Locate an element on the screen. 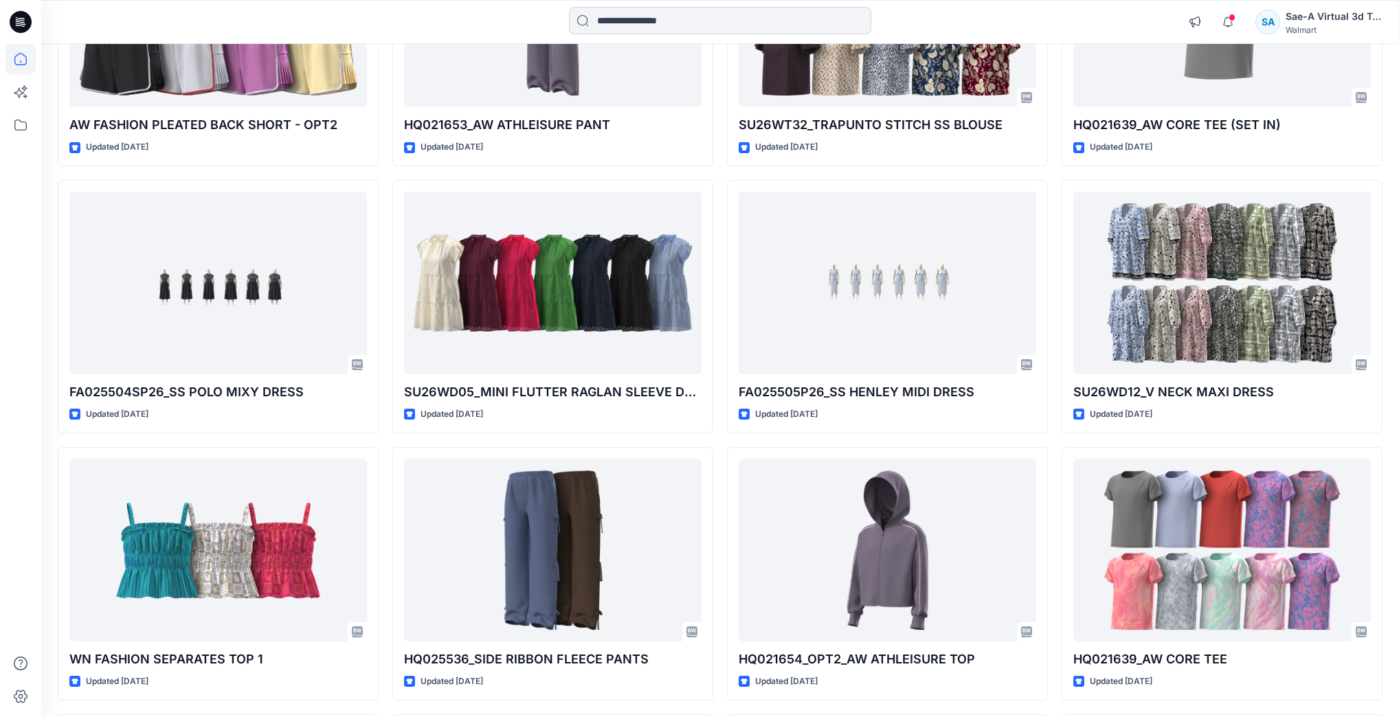  a: WN FASHION SEPARATES TOP 1 is located at coordinates (218, 550).